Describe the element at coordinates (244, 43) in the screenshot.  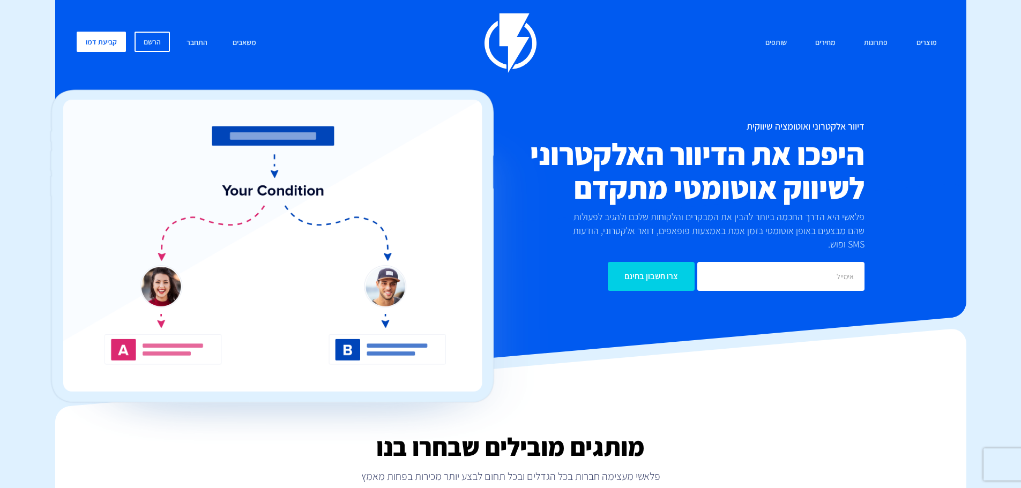
I see `a: משאבים` at that location.